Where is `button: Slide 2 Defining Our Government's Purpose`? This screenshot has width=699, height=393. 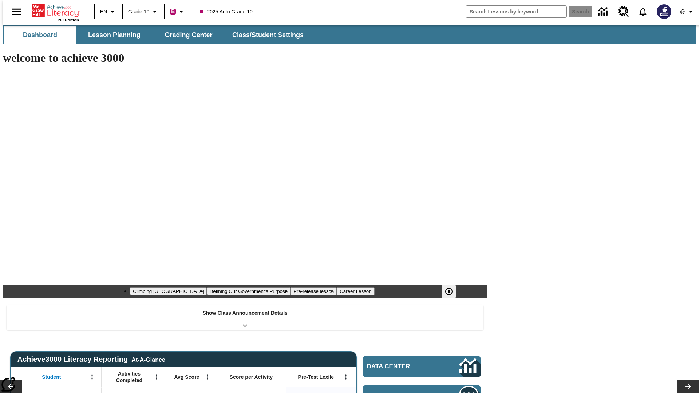
button: Slide 2 Defining Our Government's Purpose is located at coordinates (249, 291).